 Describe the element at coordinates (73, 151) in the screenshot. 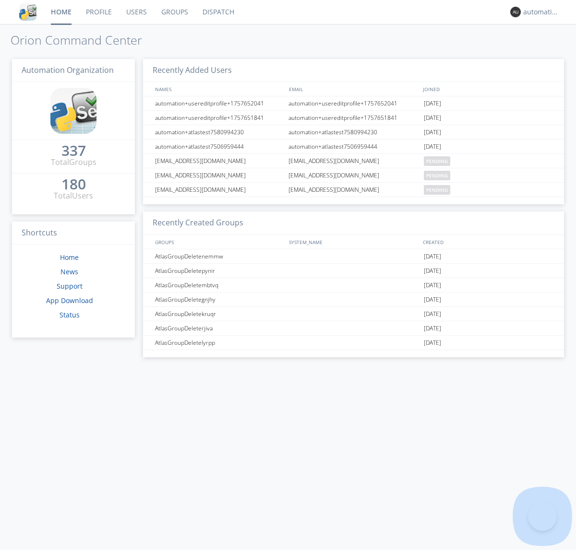

I see `div: 337` at that location.